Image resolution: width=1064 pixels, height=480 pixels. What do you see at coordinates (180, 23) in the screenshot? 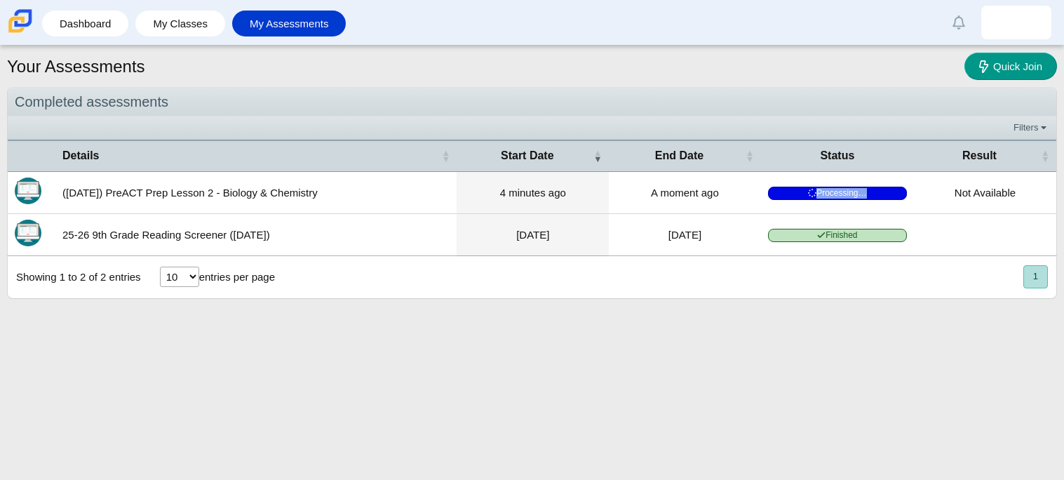
I see `a: My Classes` at bounding box center [180, 23].